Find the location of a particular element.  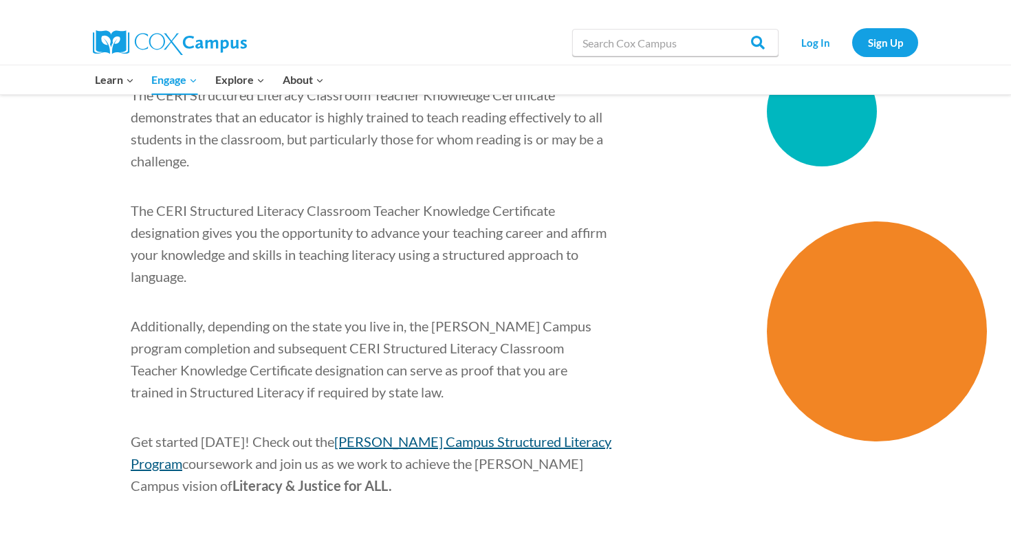

a: Log In is located at coordinates (815, 42).